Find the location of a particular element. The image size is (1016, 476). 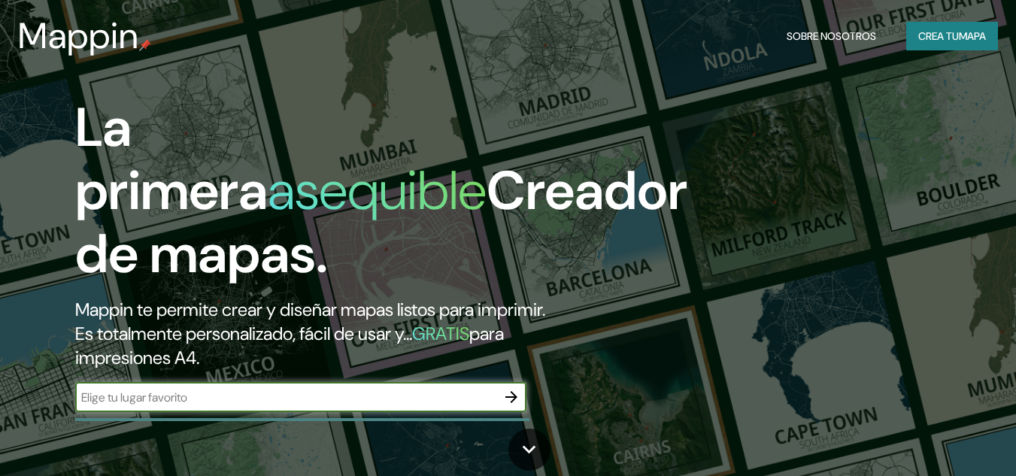

font: Es totalmente personalizado, fácil de usar y... is located at coordinates (244, 333).